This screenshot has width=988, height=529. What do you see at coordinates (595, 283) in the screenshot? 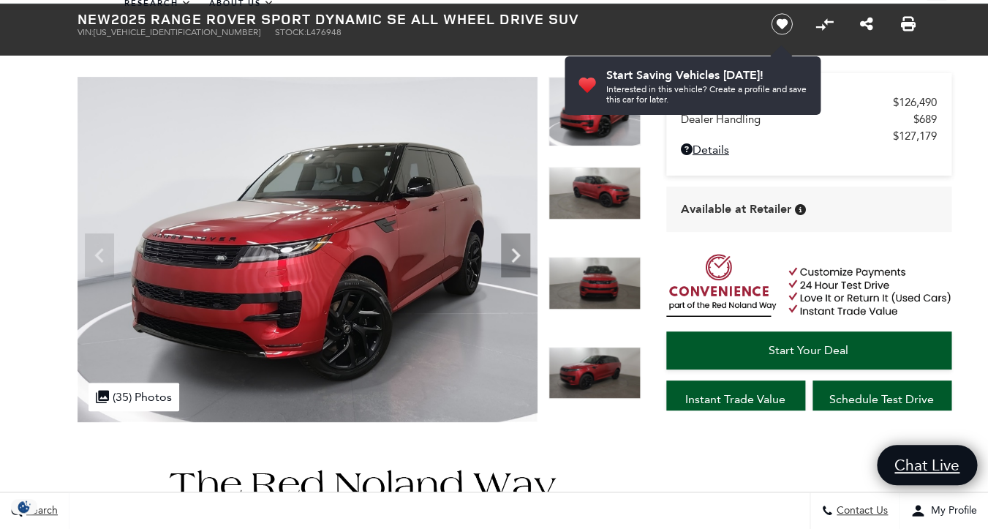
I see `img: New 2025 Firenze Red LAND ROVER Dynamic SE image 3` at bounding box center [595, 283].